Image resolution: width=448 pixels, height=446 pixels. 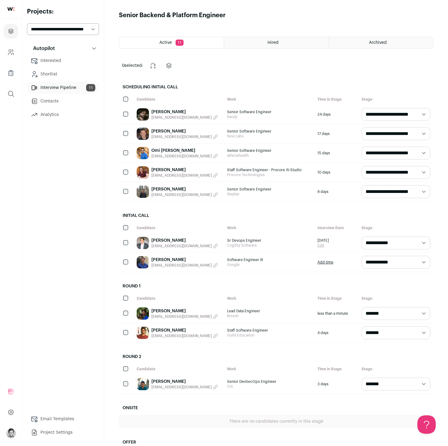 I want to click on div: less than a minute, so click(x=337, y=313).